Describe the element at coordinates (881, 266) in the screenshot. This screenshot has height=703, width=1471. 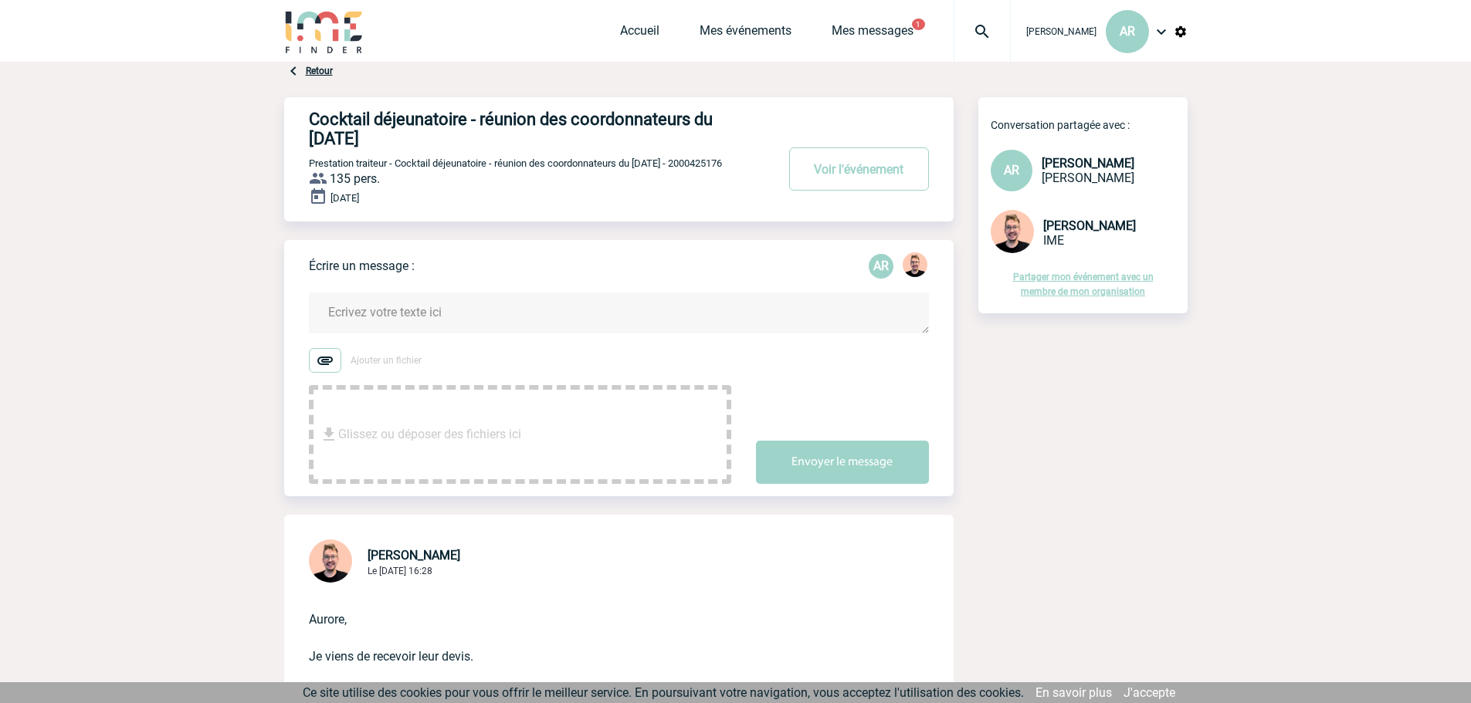
I see `div: Aurore ROSENPIK` at that location.